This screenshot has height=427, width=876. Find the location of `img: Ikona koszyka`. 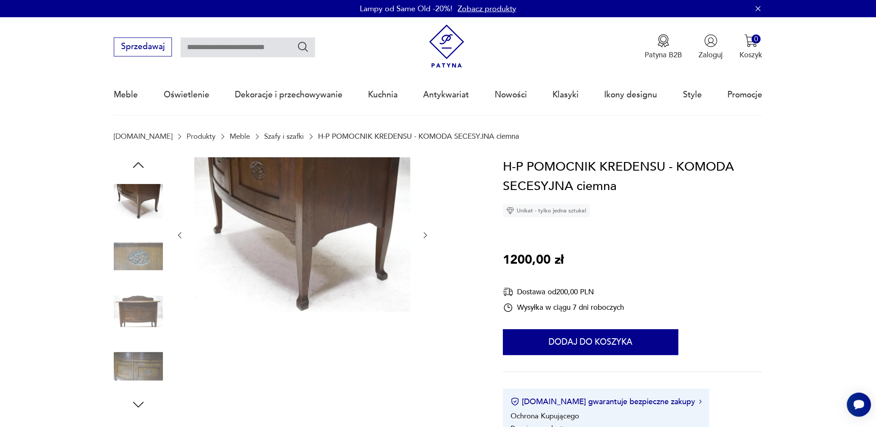

img: Ikona koszyka is located at coordinates (751, 41).